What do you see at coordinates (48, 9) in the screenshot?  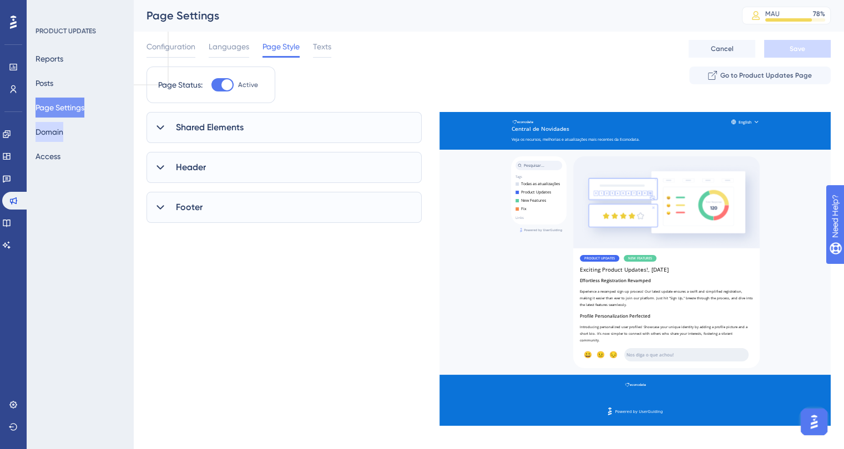 I see `span: Need Help?` at bounding box center [48, 9].